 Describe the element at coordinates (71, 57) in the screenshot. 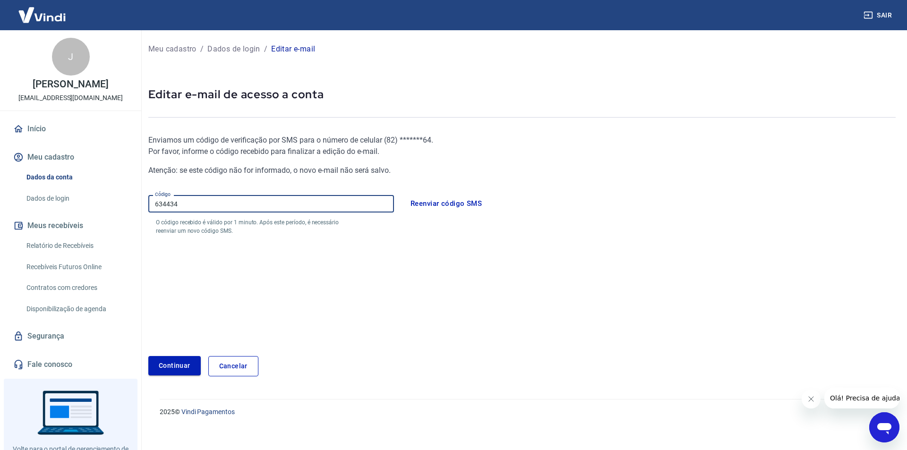

I see `div: J` at that location.